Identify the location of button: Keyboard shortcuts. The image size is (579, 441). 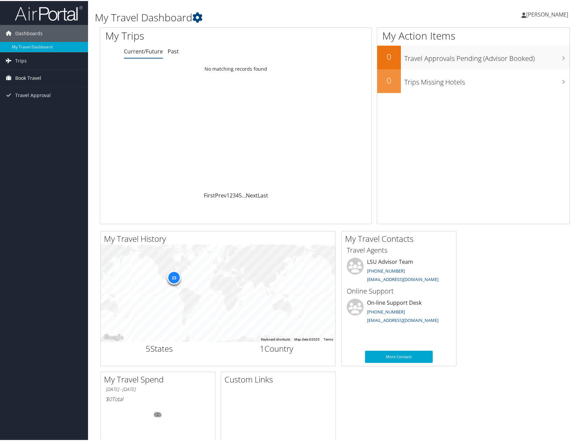
(276, 339).